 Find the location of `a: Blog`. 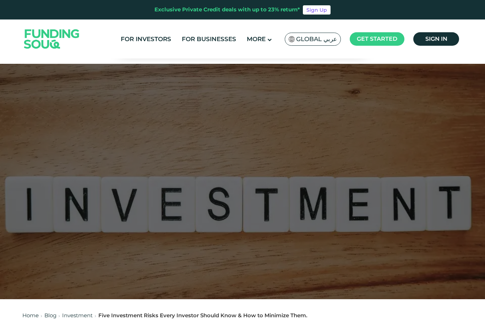

a: Blog is located at coordinates (50, 316).